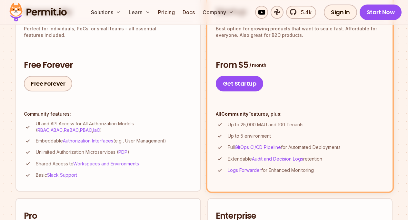 This screenshot has width=408, height=220. What do you see at coordinates (167, 12) in the screenshot?
I see `a: Pricing` at bounding box center [167, 12].